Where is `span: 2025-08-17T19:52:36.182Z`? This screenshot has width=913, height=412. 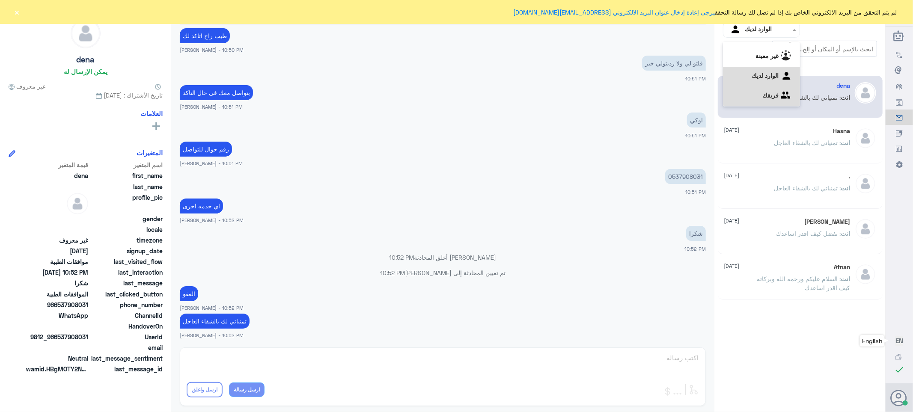
span: 2025-08-17T19:52:36.182Z is located at coordinates (57, 272).